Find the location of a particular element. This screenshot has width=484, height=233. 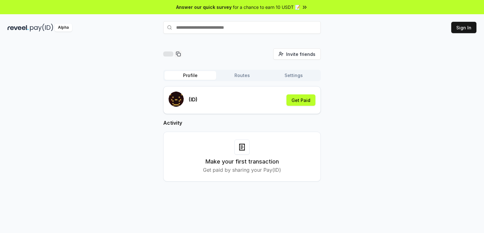

span: Answer our quick survey is located at coordinates (204, 7).